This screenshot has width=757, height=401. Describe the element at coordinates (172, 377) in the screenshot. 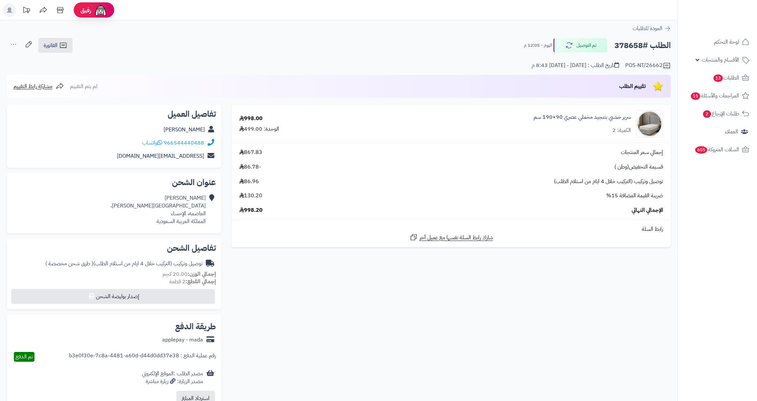

I see `div: مصدر الطلب :الموقع الإلكتروني` at that location.